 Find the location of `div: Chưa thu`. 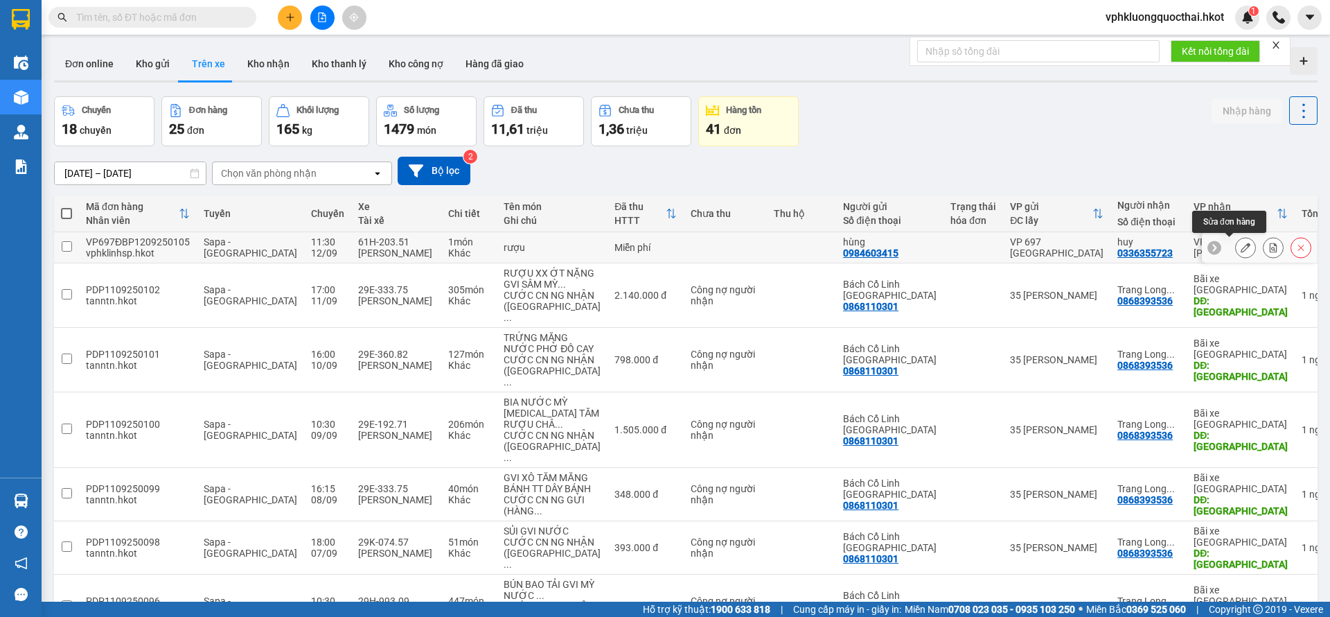

div: Chưa thu is located at coordinates (636, 110).